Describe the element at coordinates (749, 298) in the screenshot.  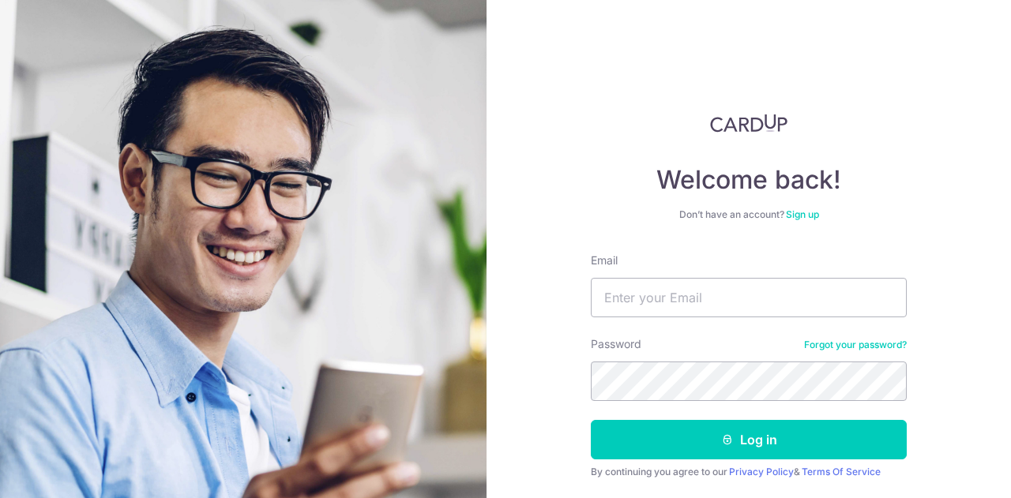
I see `input: Enter your Email` at that location.